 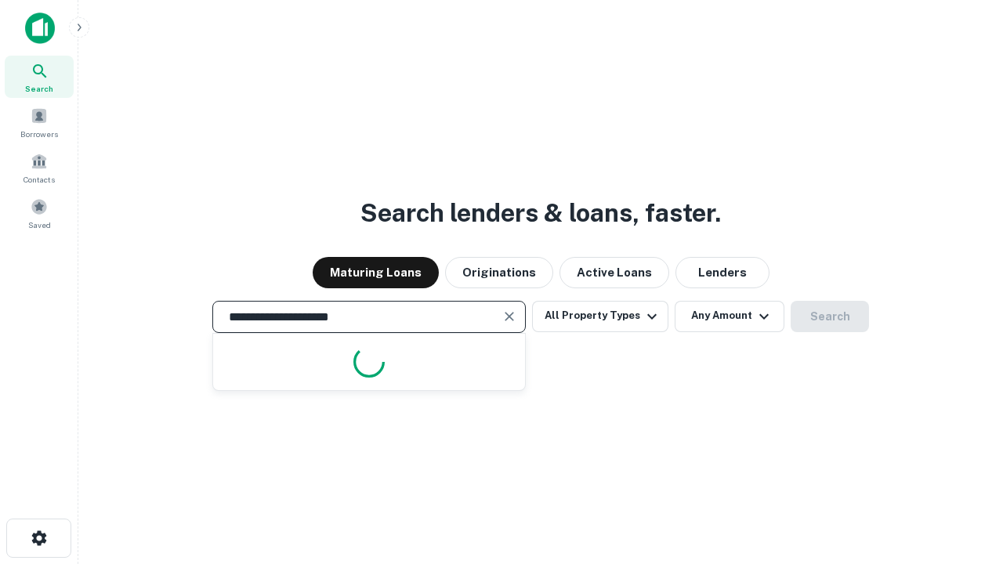 What do you see at coordinates (39, 134) in the screenshot?
I see `span: Borrowers` at bounding box center [39, 134].